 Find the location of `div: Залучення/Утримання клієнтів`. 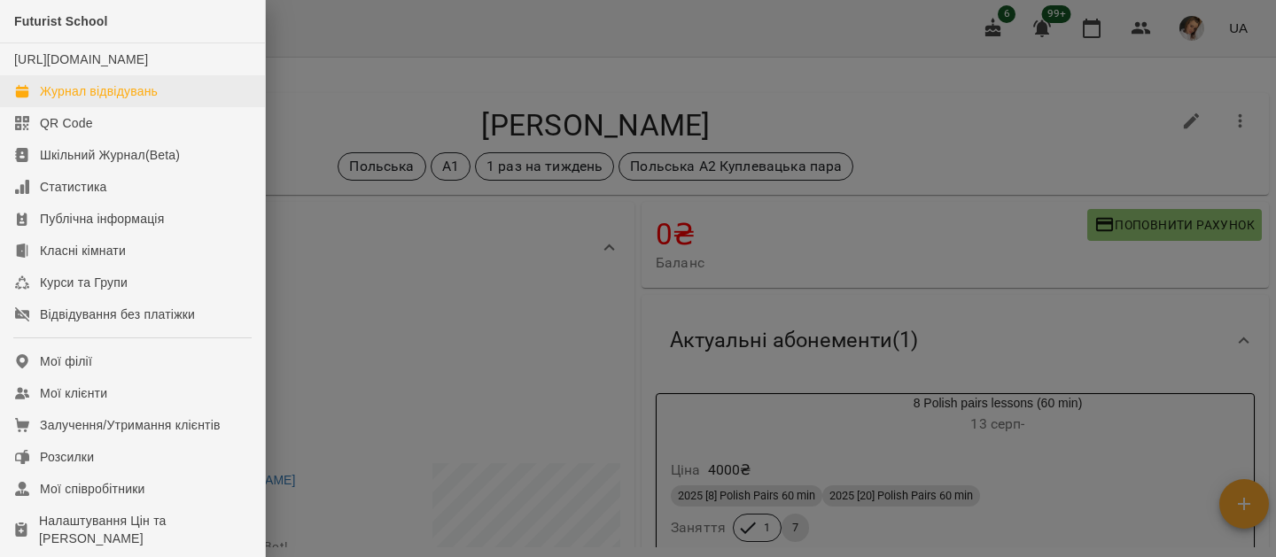

div: Залучення/Утримання клієнтів is located at coordinates (130, 425).